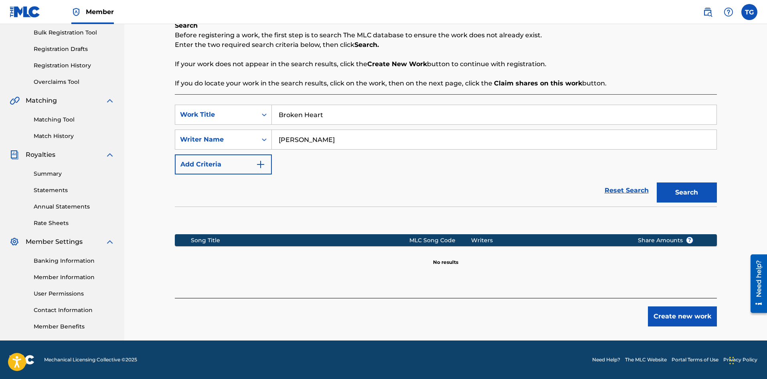  What do you see at coordinates (626, 190) in the screenshot?
I see `a: Reset Search` at bounding box center [626, 190].